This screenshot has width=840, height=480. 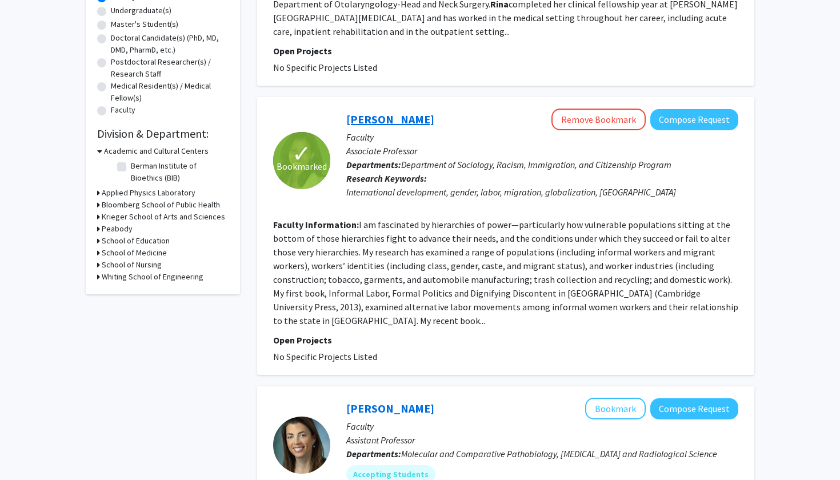 What do you see at coordinates (316, 224) in the screenshot?
I see `b: Faculty Information:` at bounding box center [316, 224].